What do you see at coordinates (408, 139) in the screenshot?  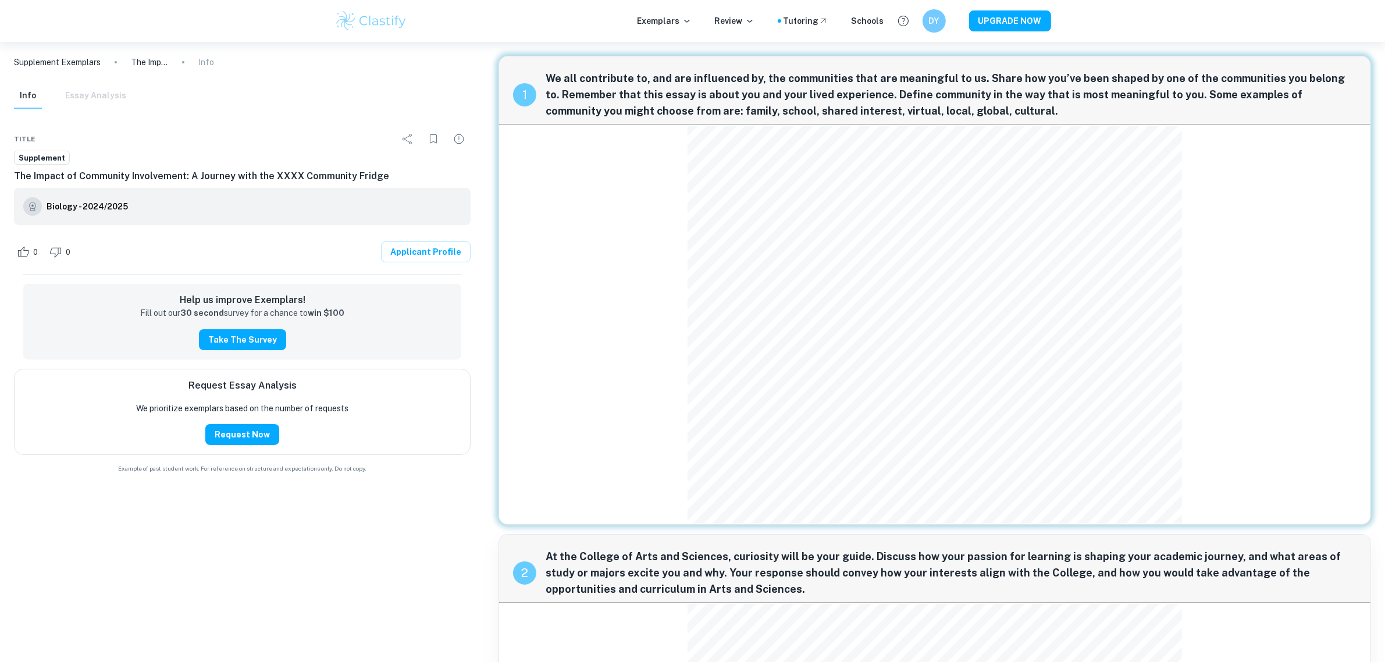 I see `div: Share` at bounding box center [408, 139].